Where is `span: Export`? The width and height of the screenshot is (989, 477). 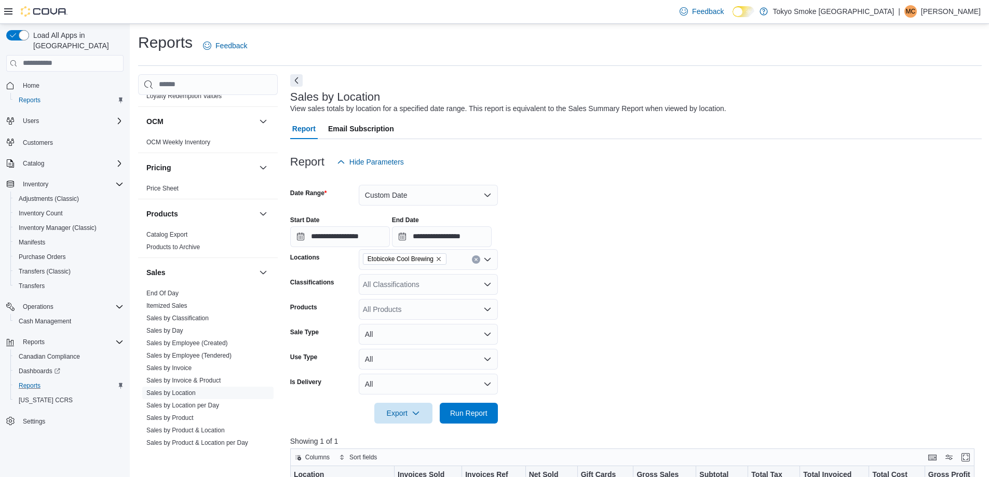 span: Export is located at coordinates (403, 413).